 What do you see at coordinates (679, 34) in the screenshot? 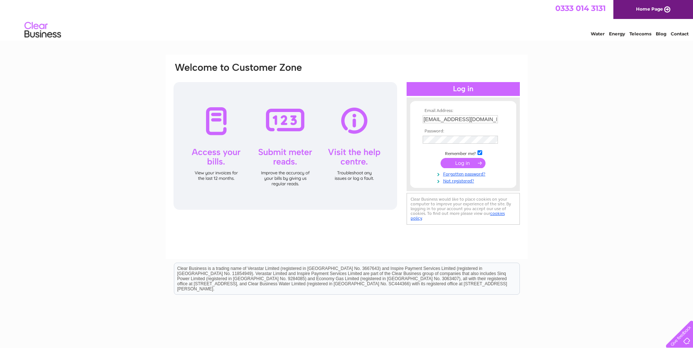
I see `a: Contact` at bounding box center [679, 34].